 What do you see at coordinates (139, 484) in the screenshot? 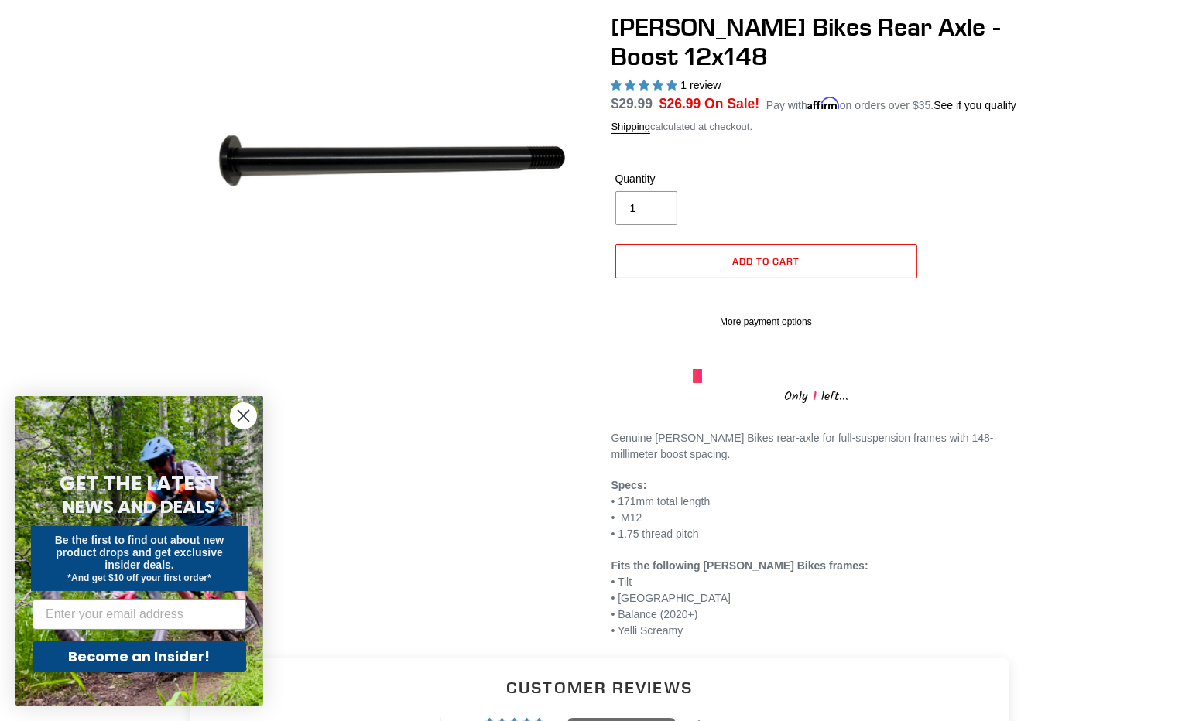
I see `span: GET THE LATEST` at bounding box center [139, 484].